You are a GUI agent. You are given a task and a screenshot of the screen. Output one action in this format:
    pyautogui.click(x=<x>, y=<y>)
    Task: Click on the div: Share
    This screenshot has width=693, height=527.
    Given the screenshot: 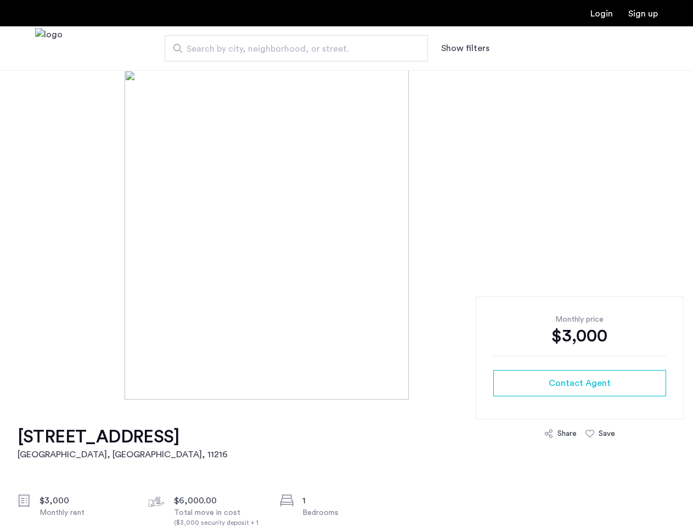 What is the action you would take?
    pyautogui.click(x=567, y=434)
    